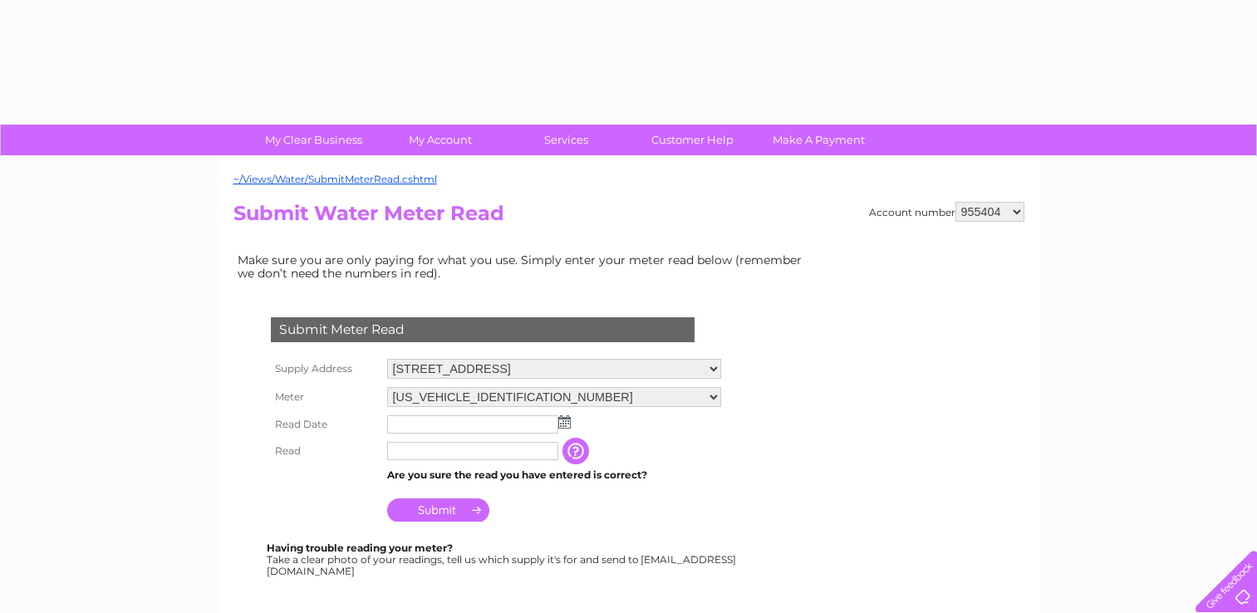  Describe the element at coordinates (554, 475) in the screenshot. I see `td: Are you sure the read you have entered is correct?` at that location.